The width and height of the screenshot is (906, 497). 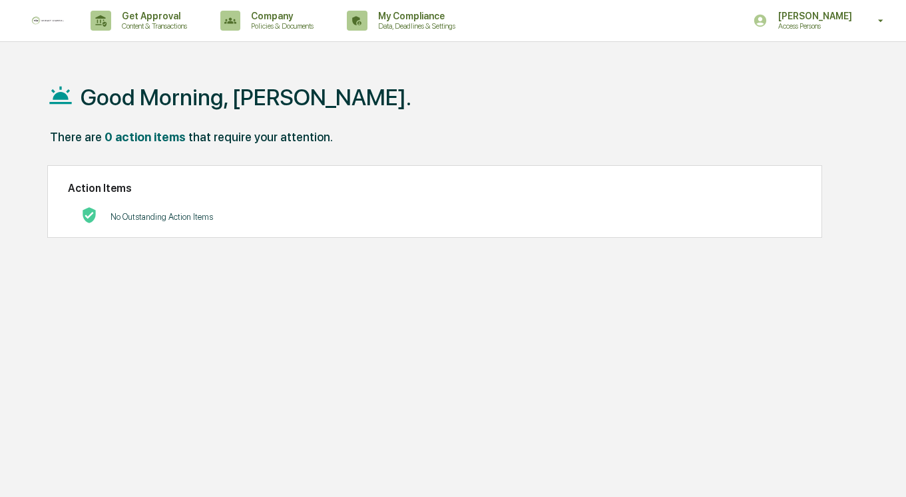 I want to click on p: No Outstanding Action Items, so click(x=162, y=216).